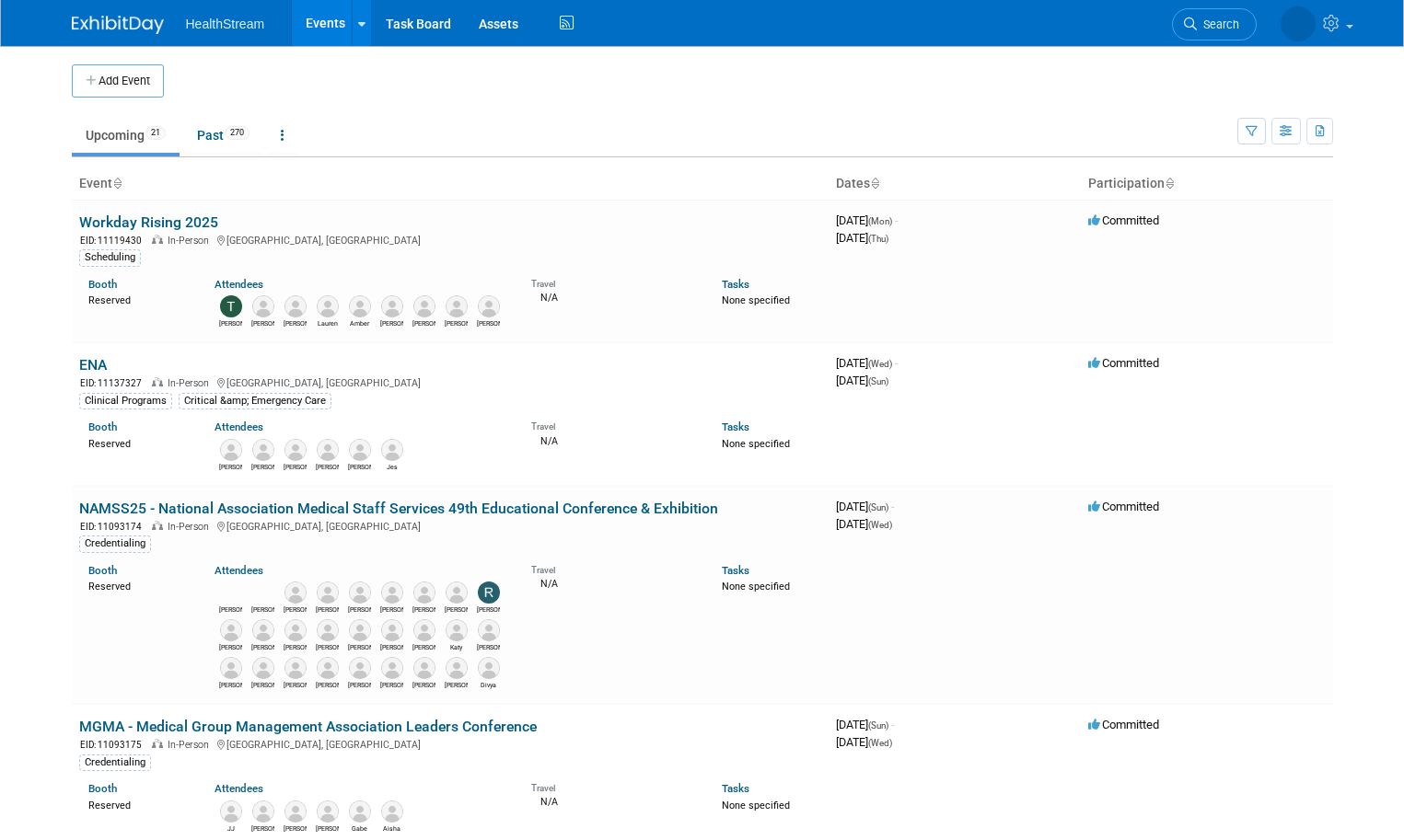 The height and width of the screenshot is (840, 1404). What do you see at coordinates (457, 593) in the screenshot?
I see `img: Brianna Gabriel` at bounding box center [457, 593].